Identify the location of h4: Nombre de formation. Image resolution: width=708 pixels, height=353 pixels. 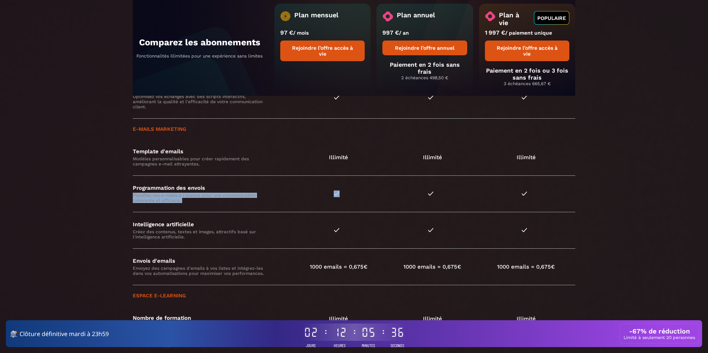
(211, 318).